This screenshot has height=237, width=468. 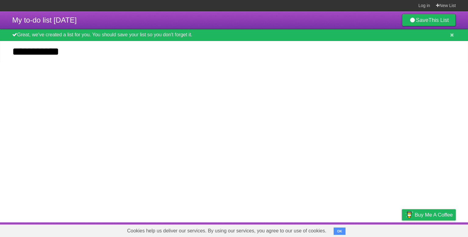 What do you see at coordinates (402, 229) in the screenshot?
I see `a: Privacy` at bounding box center [402, 229].